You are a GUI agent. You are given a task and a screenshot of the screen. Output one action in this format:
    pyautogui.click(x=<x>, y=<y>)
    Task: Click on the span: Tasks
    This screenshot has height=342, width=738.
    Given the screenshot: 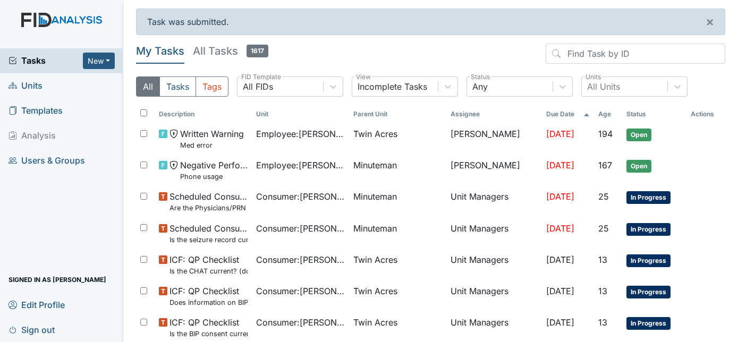 What is the action you would take?
    pyautogui.click(x=46, y=61)
    